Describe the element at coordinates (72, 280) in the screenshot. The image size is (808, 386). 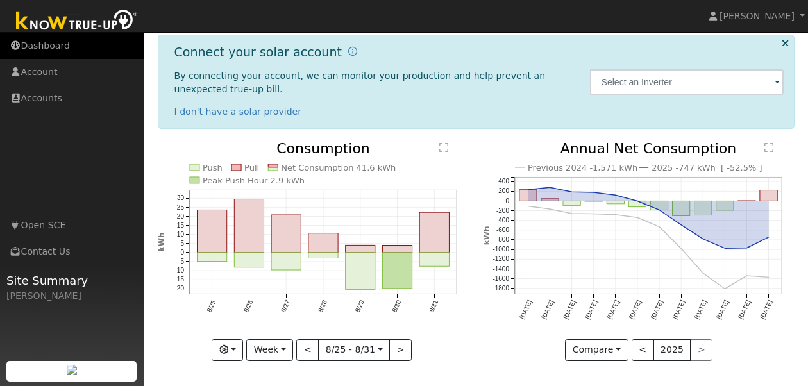
I see `span: Site Summary` at that location.